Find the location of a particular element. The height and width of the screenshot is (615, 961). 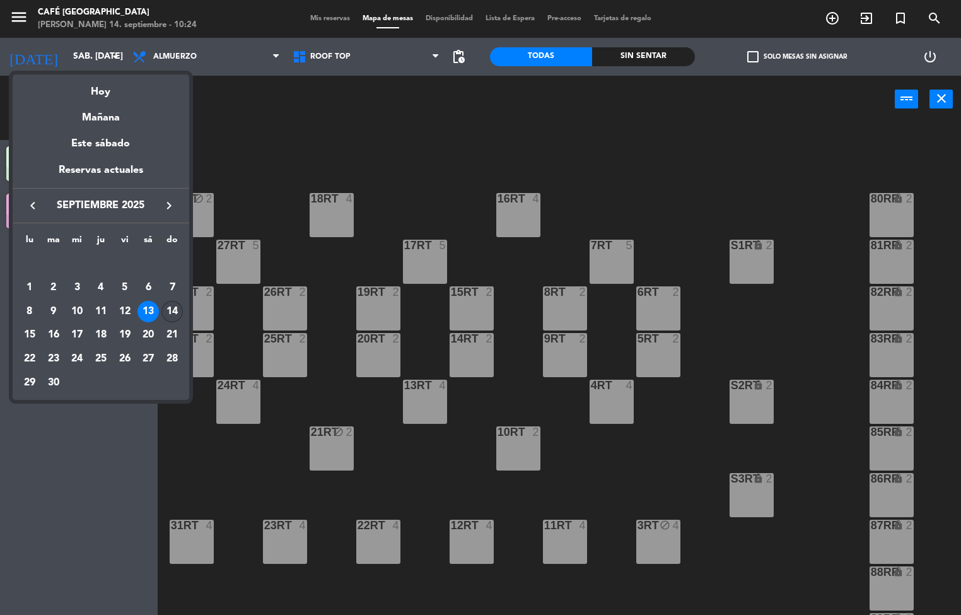

div: 30 is located at coordinates (54, 383).